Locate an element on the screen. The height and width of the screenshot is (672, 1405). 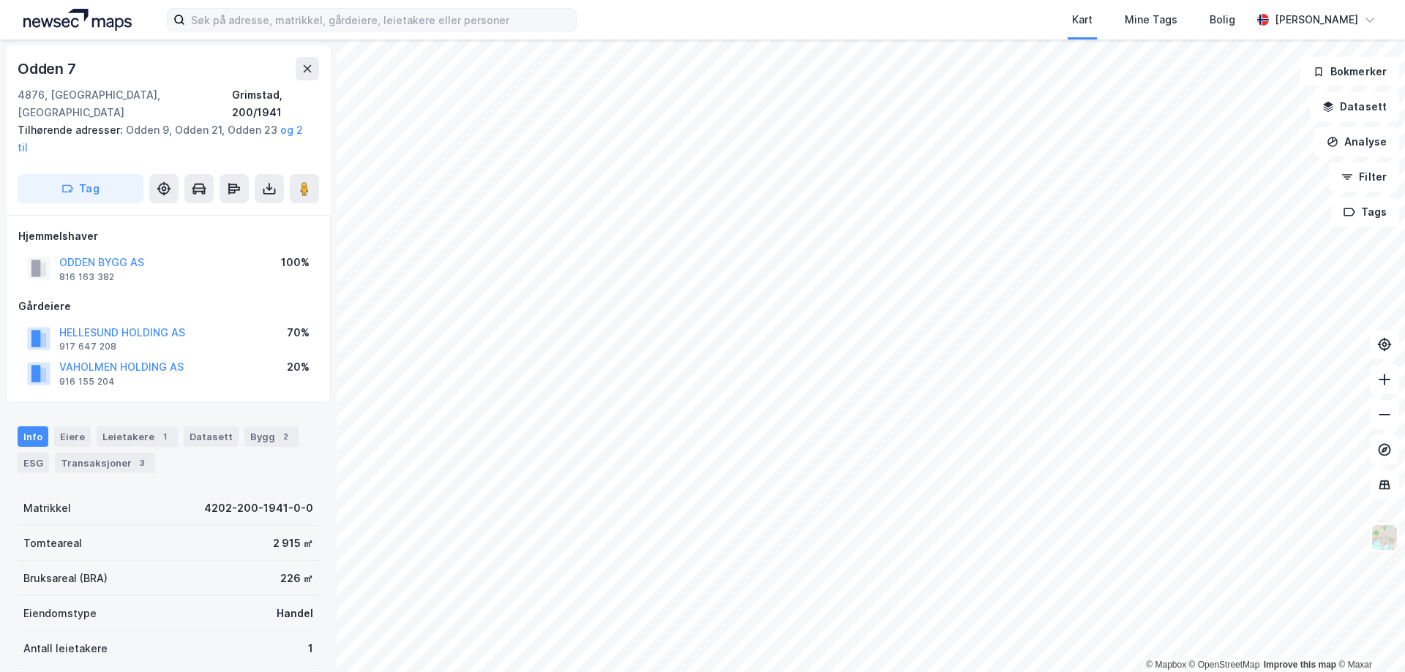
a: OpenStreetMap is located at coordinates (1224, 665).